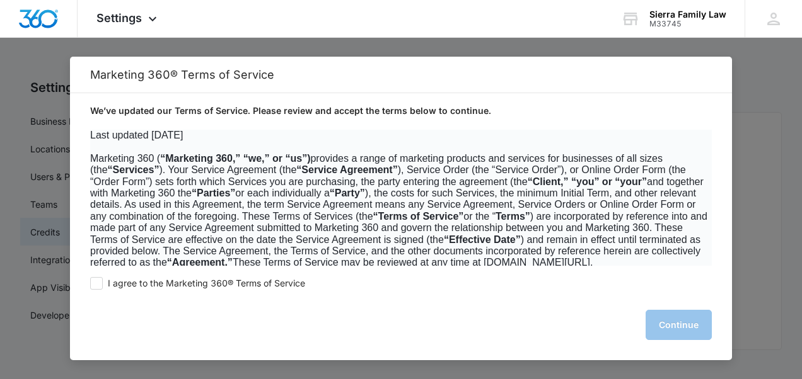 Image resolution: width=802 pixels, height=379 pixels. Describe the element at coordinates (688, 14) in the screenshot. I see `div: account name` at that location.